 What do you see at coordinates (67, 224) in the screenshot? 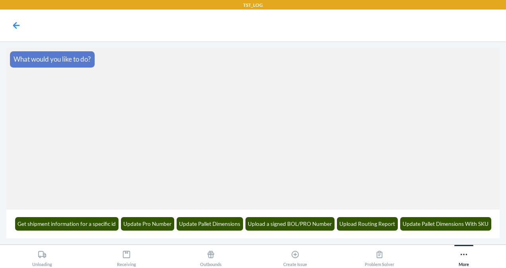
I see `button: Get shipment information for a specific id` at bounding box center [67, 224].